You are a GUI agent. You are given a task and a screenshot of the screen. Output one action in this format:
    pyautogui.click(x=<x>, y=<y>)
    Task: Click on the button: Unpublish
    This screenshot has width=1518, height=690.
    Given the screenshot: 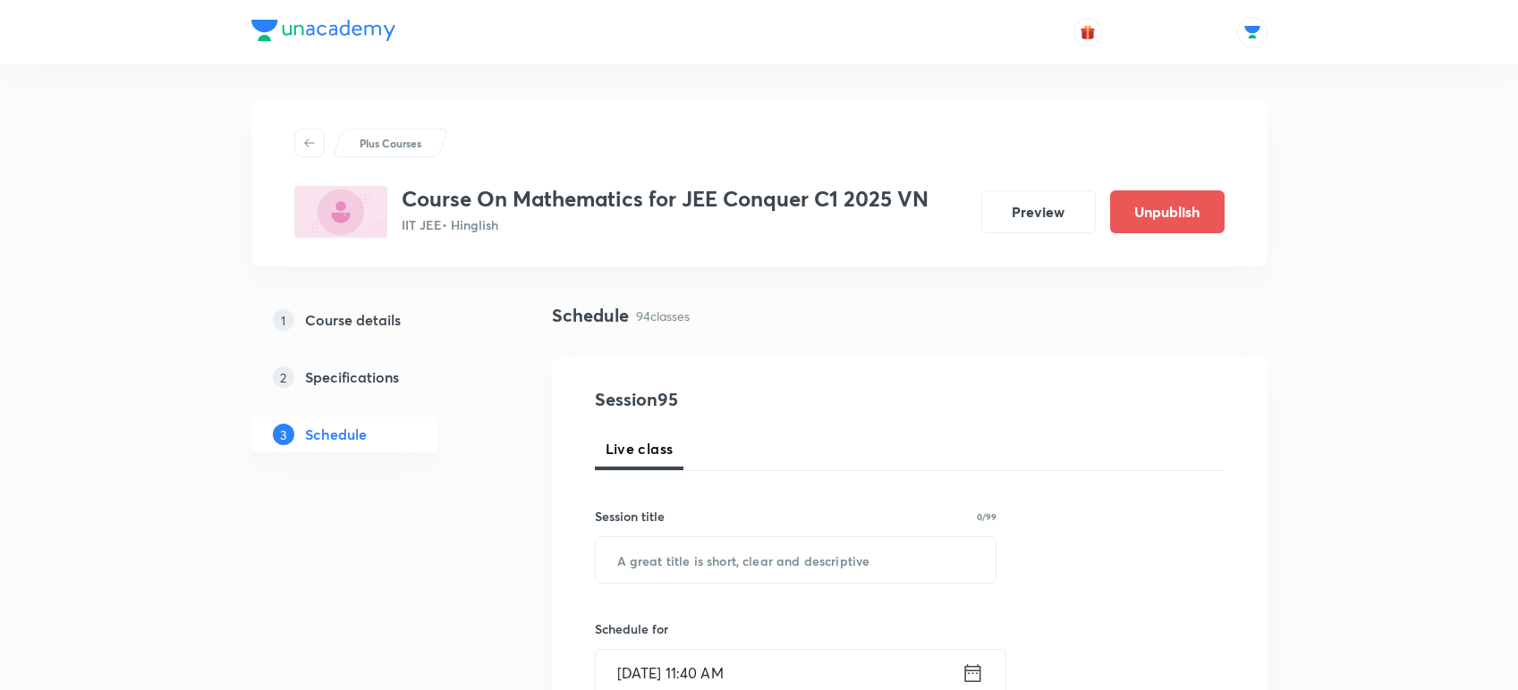 What is the action you would take?
    pyautogui.click(x=1167, y=212)
    